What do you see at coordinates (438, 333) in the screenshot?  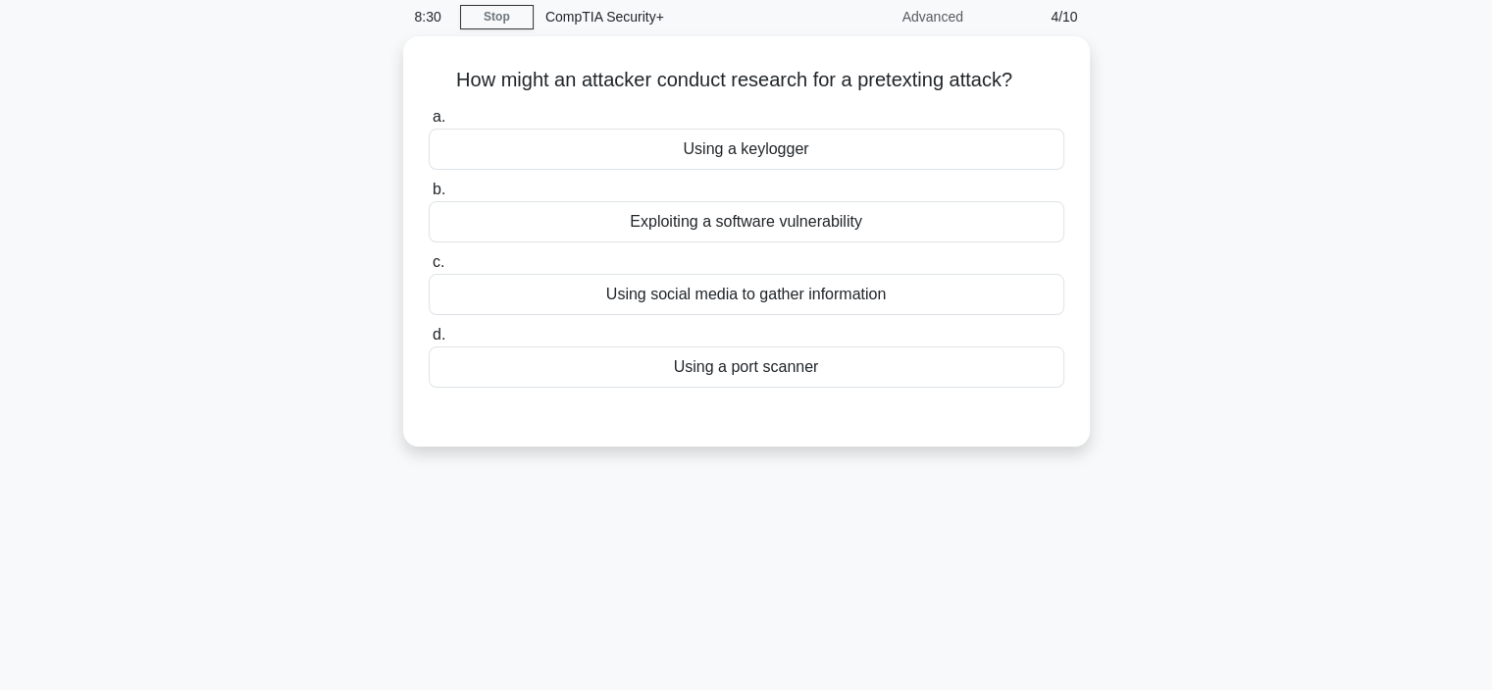 I see `span: d.` at bounding box center [438, 333].